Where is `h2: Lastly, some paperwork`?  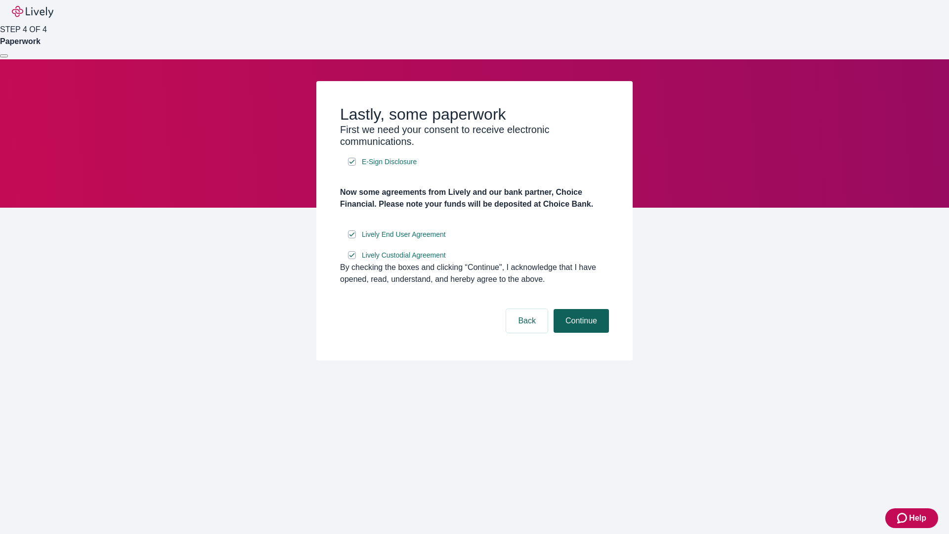
h2: Lastly, some paperwork is located at coordinates (474, 114).